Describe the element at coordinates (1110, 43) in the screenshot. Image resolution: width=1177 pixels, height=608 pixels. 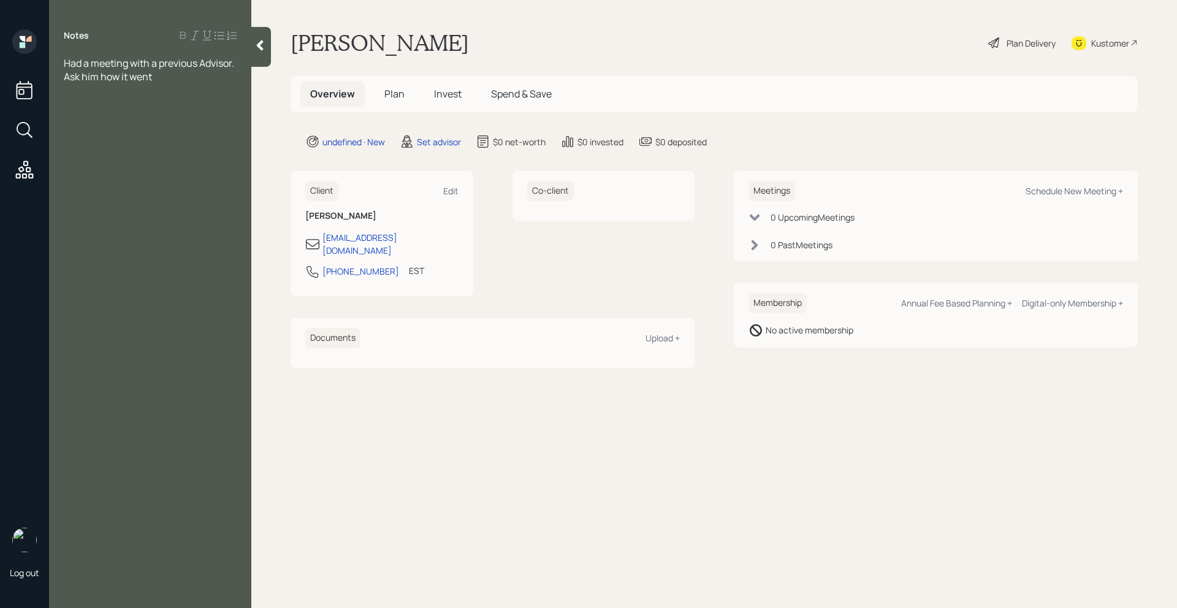
I see `div: Kustomer` at that location.